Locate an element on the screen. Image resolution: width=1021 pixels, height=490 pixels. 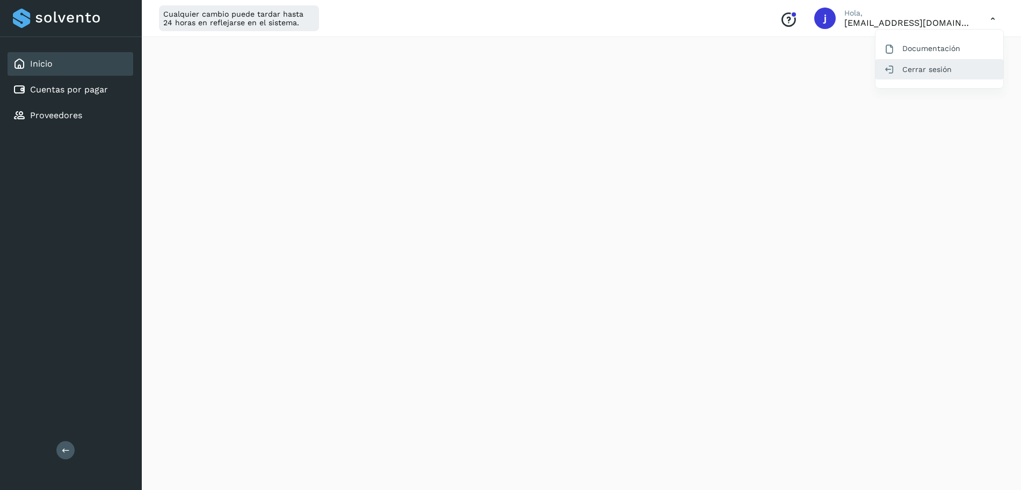
div: Documentación is located at coordinates (939, 48).